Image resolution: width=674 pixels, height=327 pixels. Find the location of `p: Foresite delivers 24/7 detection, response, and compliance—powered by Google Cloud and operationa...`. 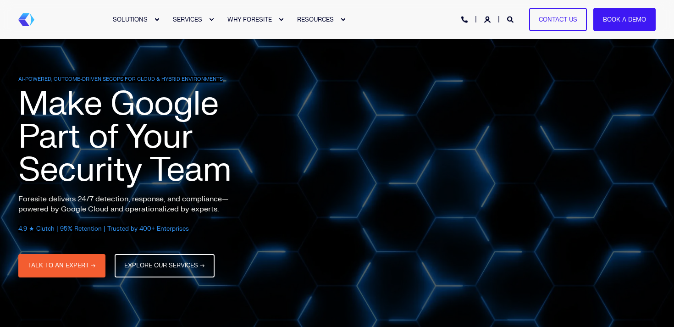

p: Foresite delivers 24/7 detection, response, and compliance—powered by Google Cloud and operationa... is located at coordinates (133, 204).